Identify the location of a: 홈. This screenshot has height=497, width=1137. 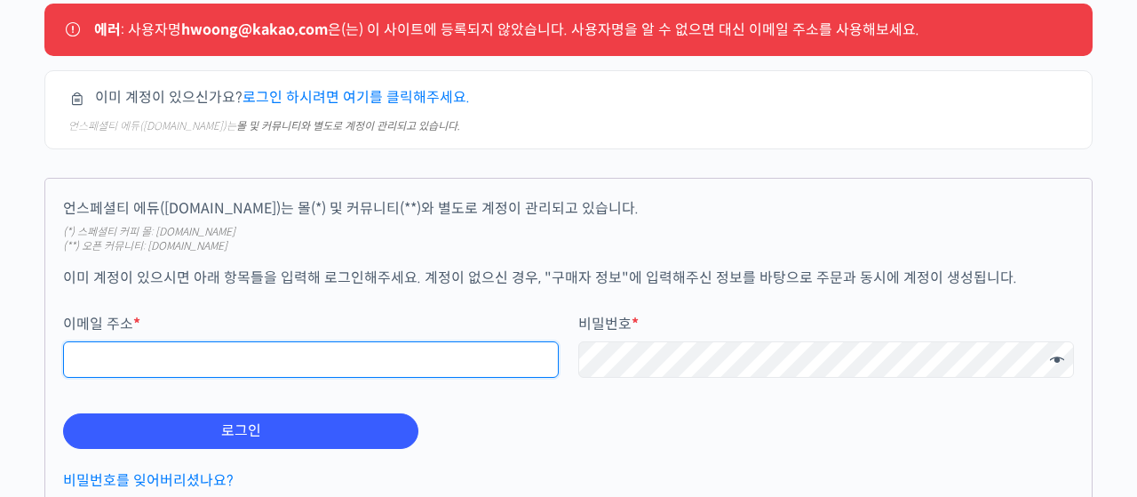
(61, 371).